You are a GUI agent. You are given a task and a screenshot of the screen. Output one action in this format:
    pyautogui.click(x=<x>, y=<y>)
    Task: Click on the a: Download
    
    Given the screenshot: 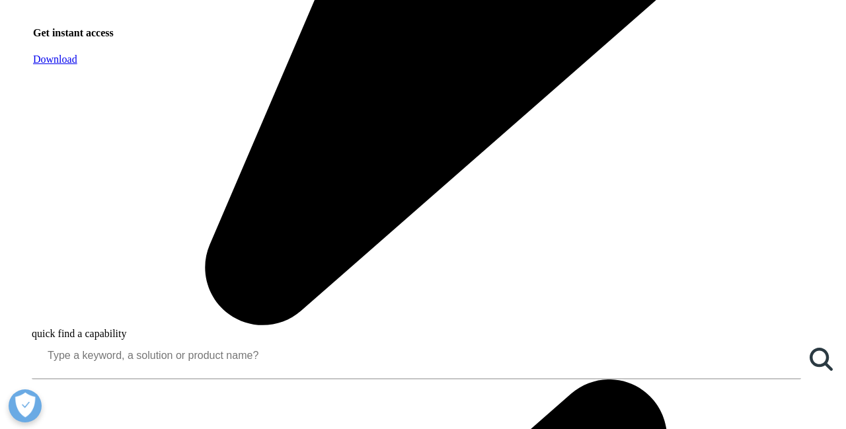 What is the action you would take?
    pyautogui.click(x=55, y=59)
    